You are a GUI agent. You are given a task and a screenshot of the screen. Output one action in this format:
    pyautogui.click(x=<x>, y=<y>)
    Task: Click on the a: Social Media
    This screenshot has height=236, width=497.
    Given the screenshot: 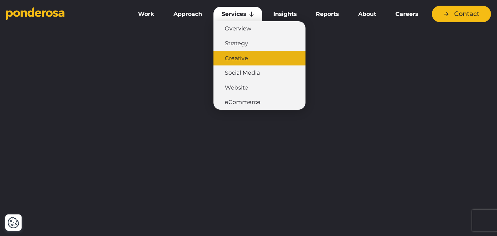 What is the action you would take?
    pyautogui.click(x=259, y=73)
    